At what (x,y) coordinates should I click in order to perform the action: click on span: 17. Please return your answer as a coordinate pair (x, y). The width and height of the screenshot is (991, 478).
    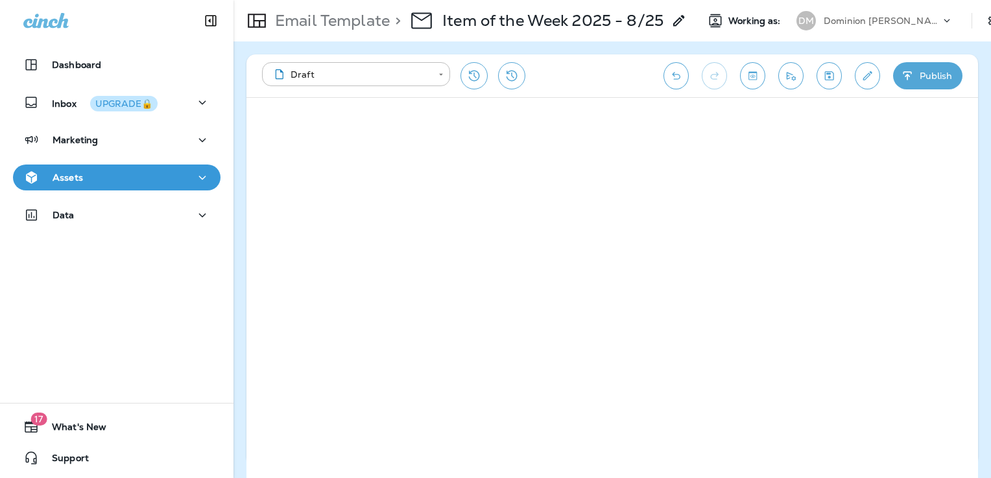
    Looking at the image, I should click on (38, 419).